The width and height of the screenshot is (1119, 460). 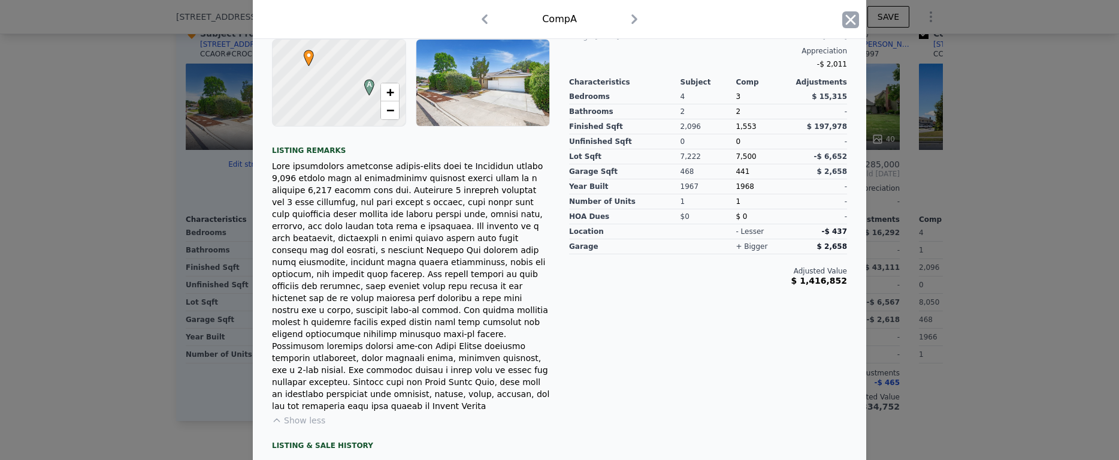 I want to click on div: LISTING & SALE HISTORY, so click(x=411, y=446).